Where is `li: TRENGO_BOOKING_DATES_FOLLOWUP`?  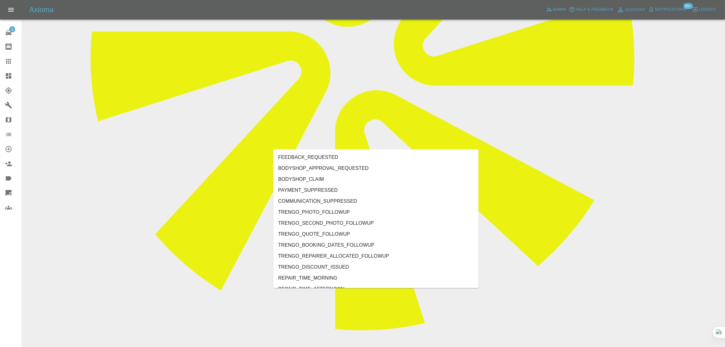
li: TRENGO_BOOKING_DATES_FOLLOWUP is located at coordinates (376, 245).